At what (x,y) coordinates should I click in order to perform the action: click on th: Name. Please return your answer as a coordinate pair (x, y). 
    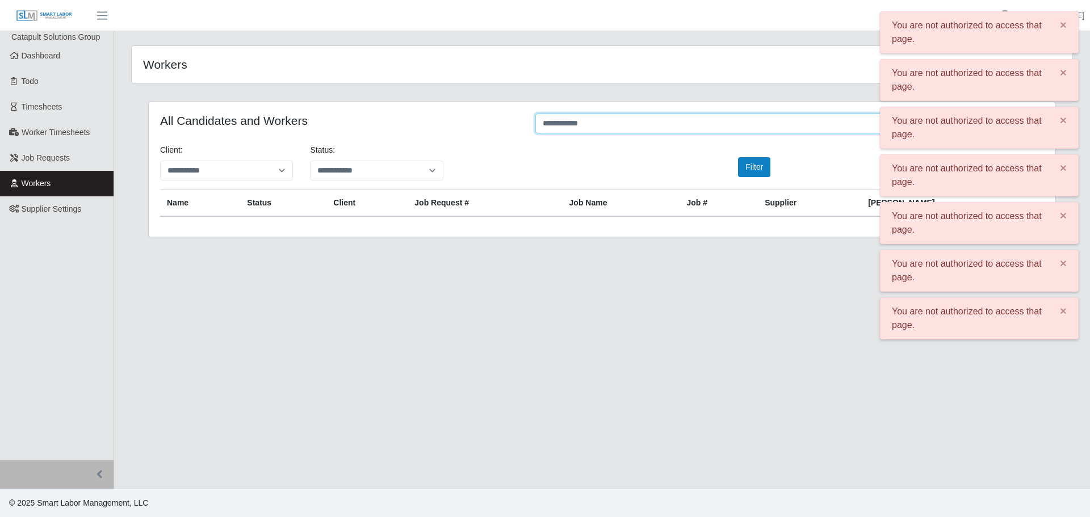
    Looking at the image, I should click on (200, 203).